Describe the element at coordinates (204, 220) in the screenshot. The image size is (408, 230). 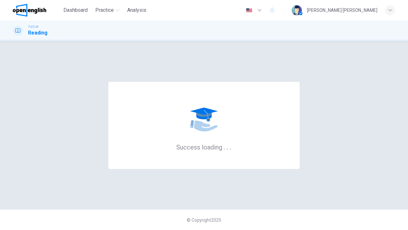
I see `span: © Copyright 2025` at that location.